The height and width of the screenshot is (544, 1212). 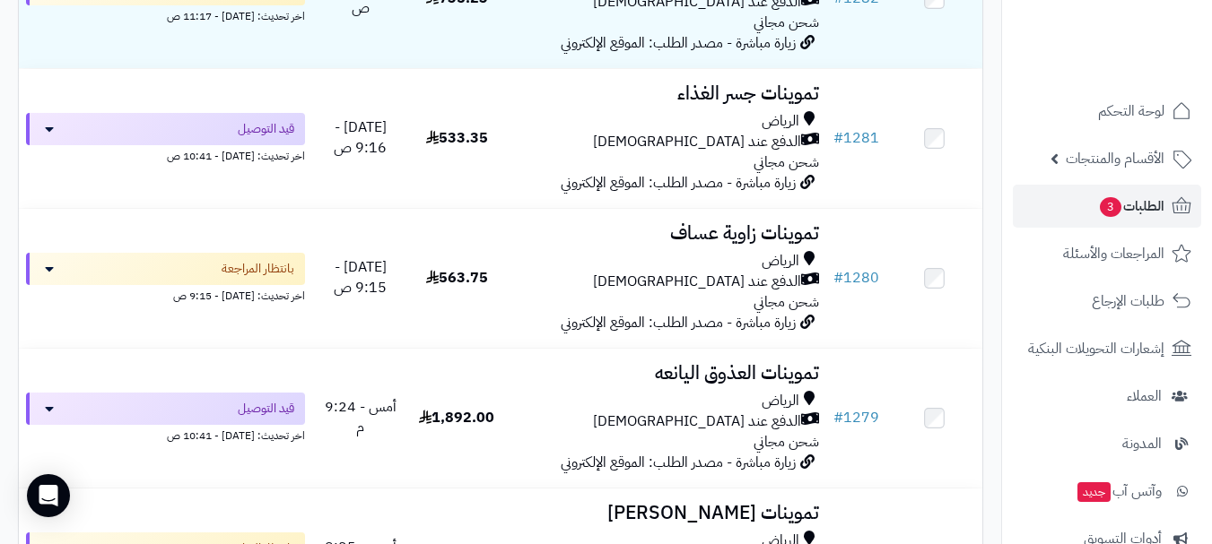 I want to click on a: العملاء, so click(x=1107, y=396).